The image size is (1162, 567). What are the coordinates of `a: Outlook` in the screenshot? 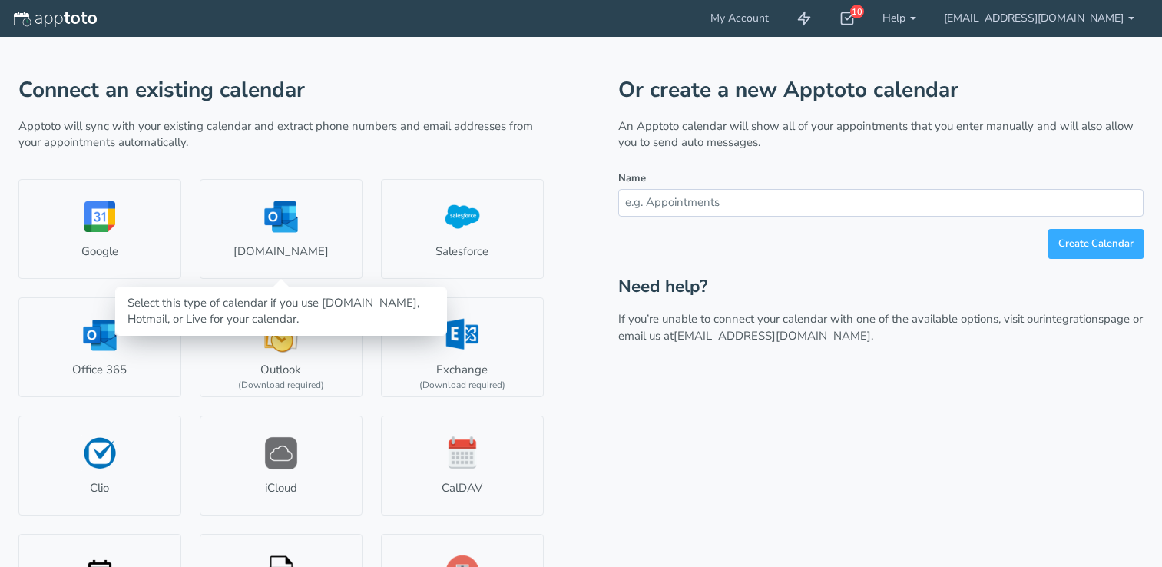 It's located at (281, 347).